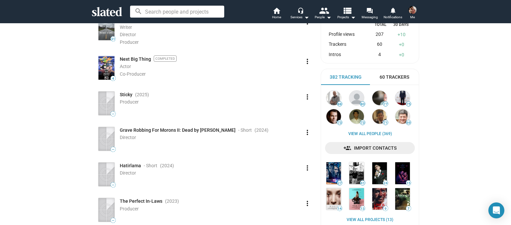 This screenshot has width=511, height=225. What do you see at coordinates (402, 199) in the screenshot?
I see `a: catch 22: based on the unwritten story by seanie sugrue` at bounding box center [402, 199].